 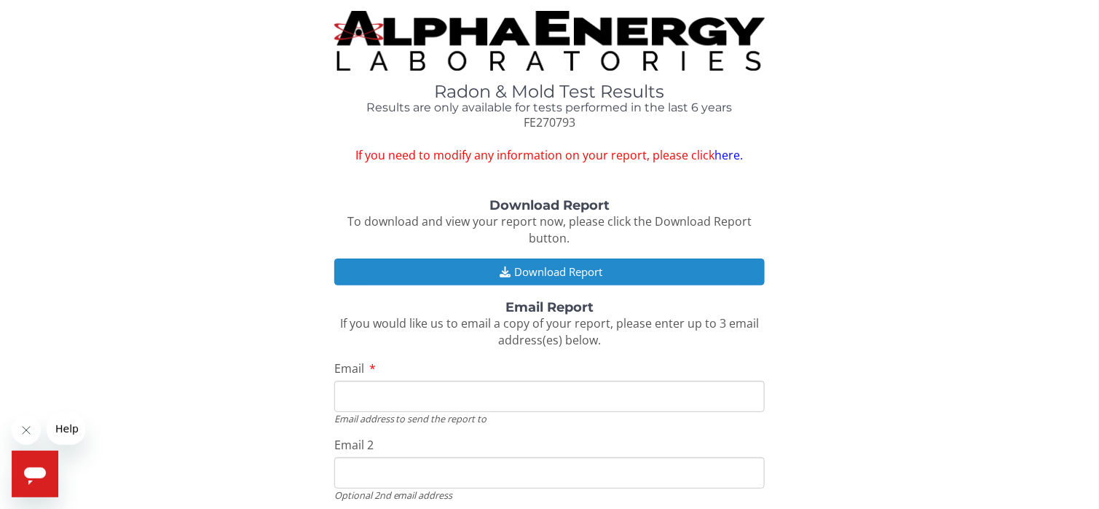 I want to click on span: Help, so click(x=20, y=16).